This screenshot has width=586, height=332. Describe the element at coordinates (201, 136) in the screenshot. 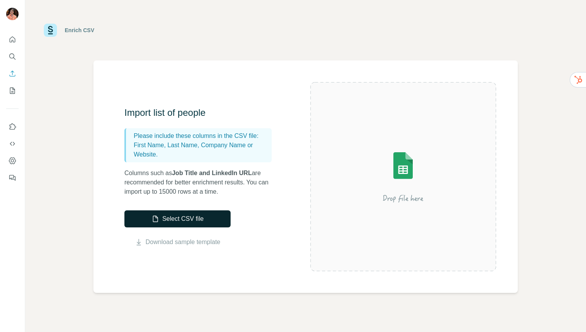

I see `p: Please include these columns in the CSV file:` at that location.